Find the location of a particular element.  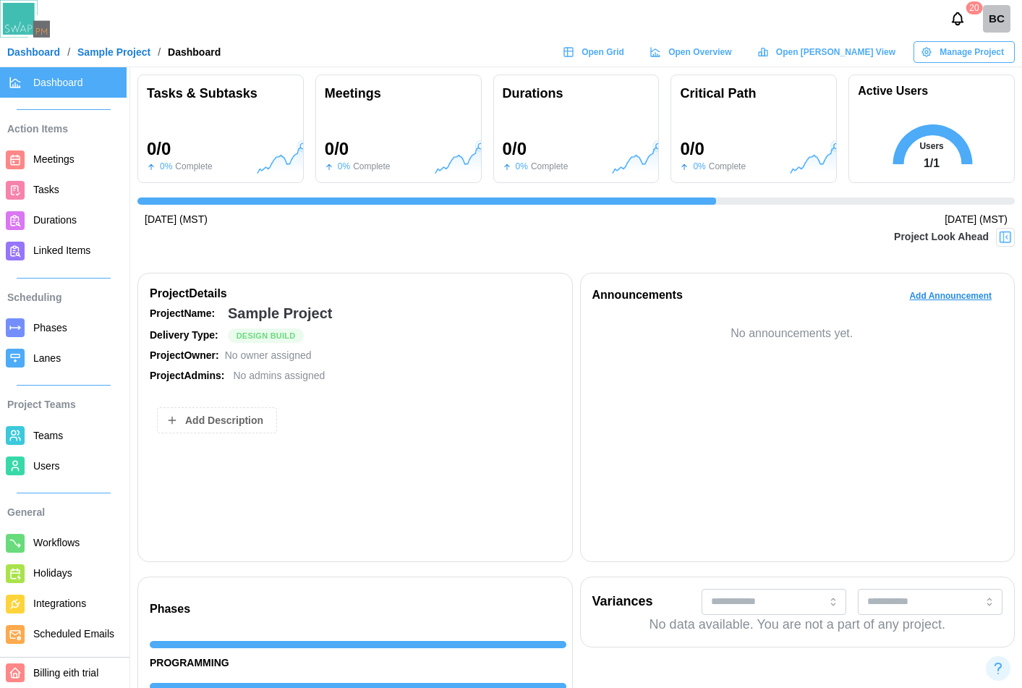

div: Project Name: is located at coordinates (186, 314).